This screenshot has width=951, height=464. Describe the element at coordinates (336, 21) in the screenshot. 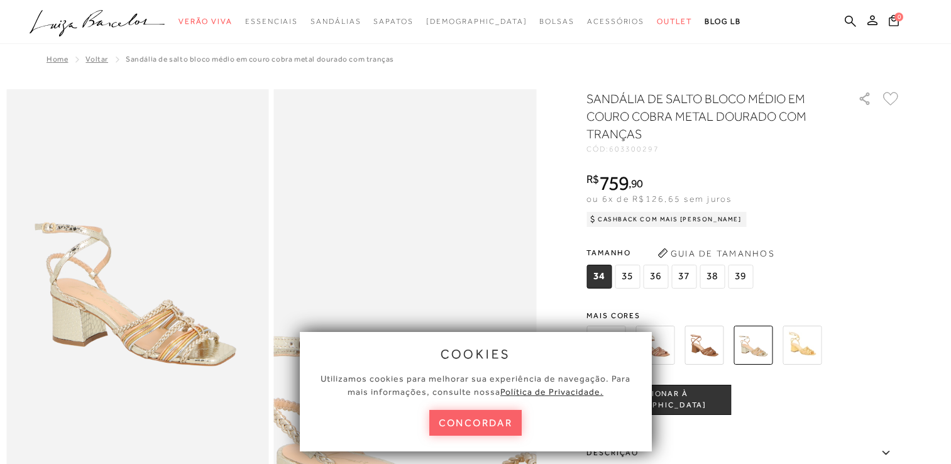

I see `span: Sandálias` at that location.